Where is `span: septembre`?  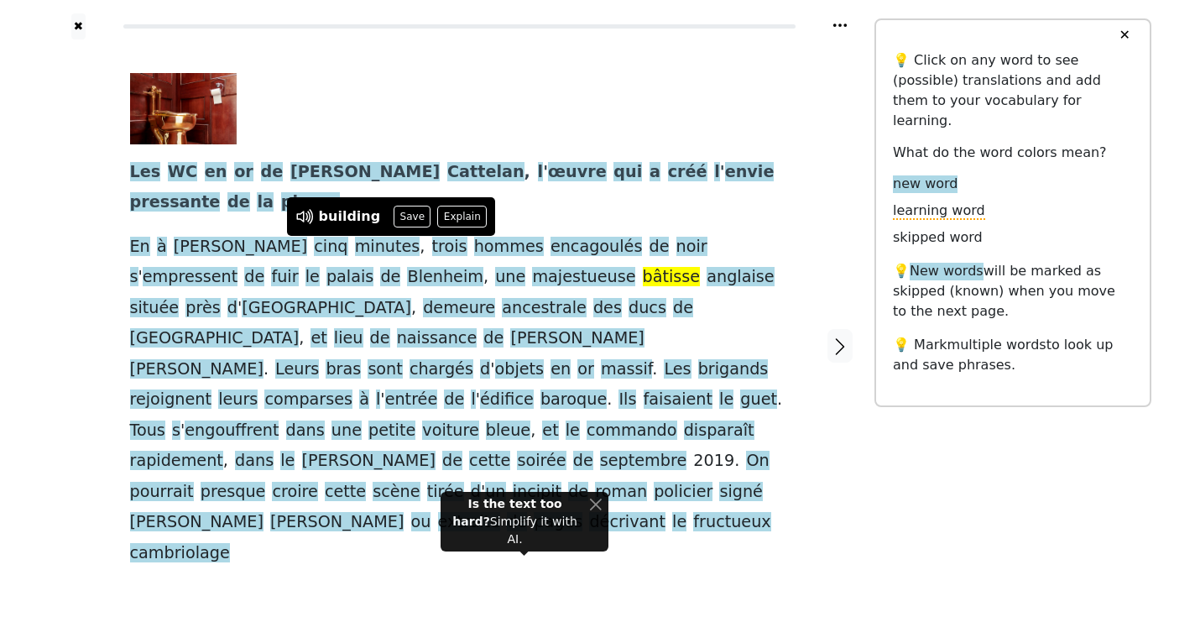 span: septembre is located at coordinates (643, 461).